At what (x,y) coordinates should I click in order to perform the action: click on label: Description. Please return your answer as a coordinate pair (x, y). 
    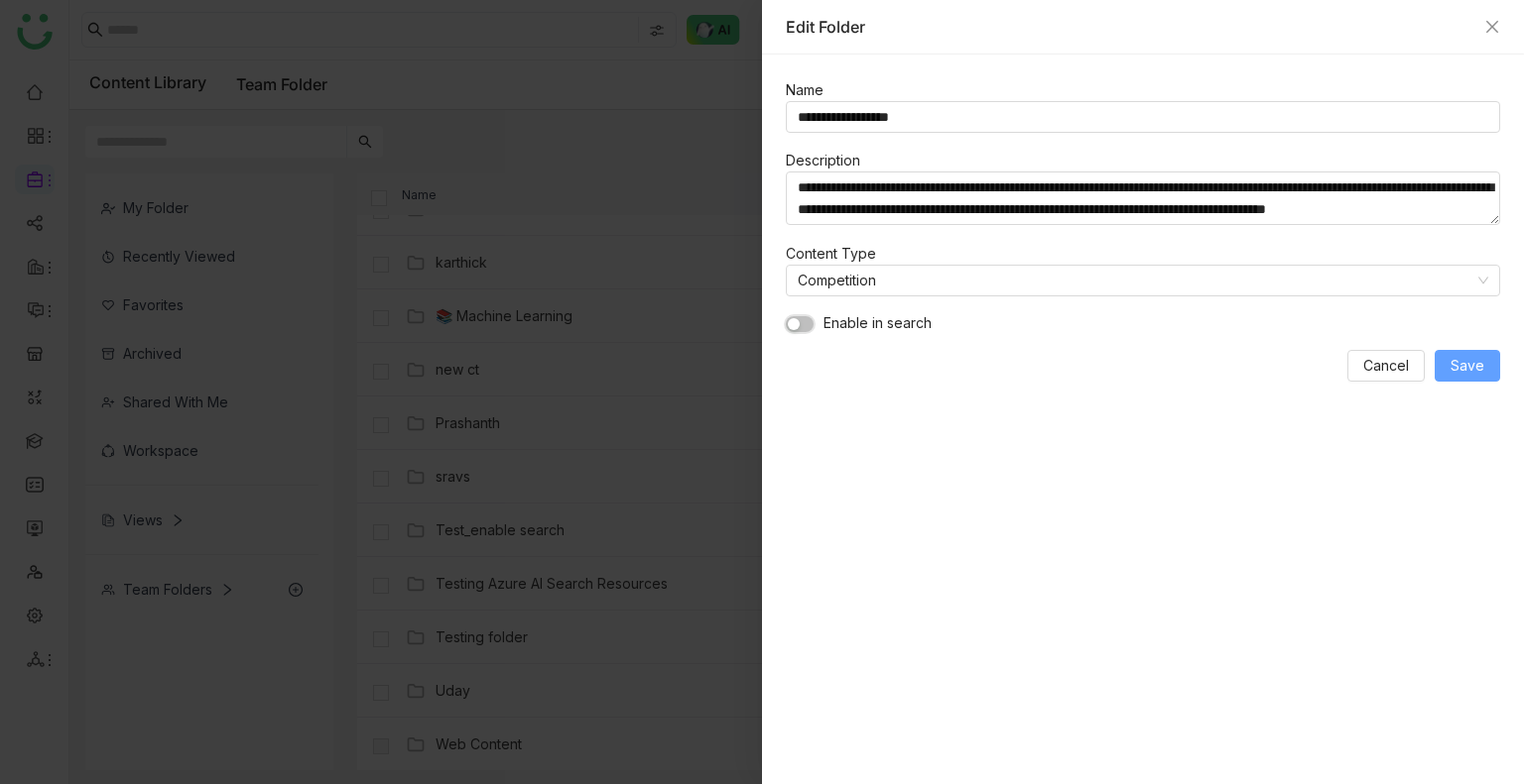
    Looking at the image, I should click on (827, 160).